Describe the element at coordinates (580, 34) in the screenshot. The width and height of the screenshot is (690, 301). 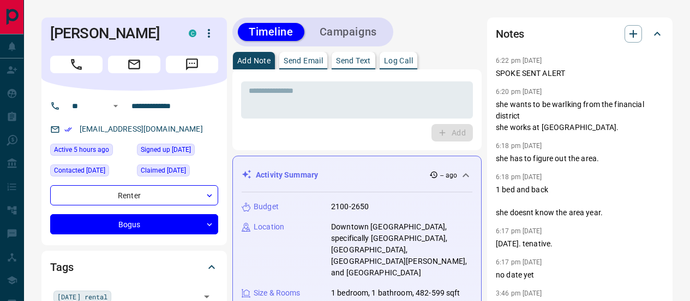
I see `div: Notes` at that location.